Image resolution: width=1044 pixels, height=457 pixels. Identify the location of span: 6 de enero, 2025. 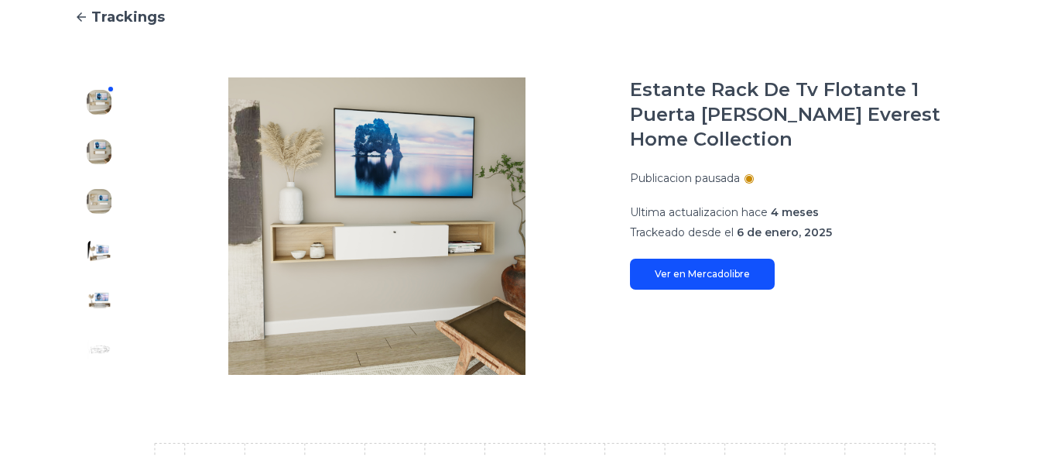
(784, 232).